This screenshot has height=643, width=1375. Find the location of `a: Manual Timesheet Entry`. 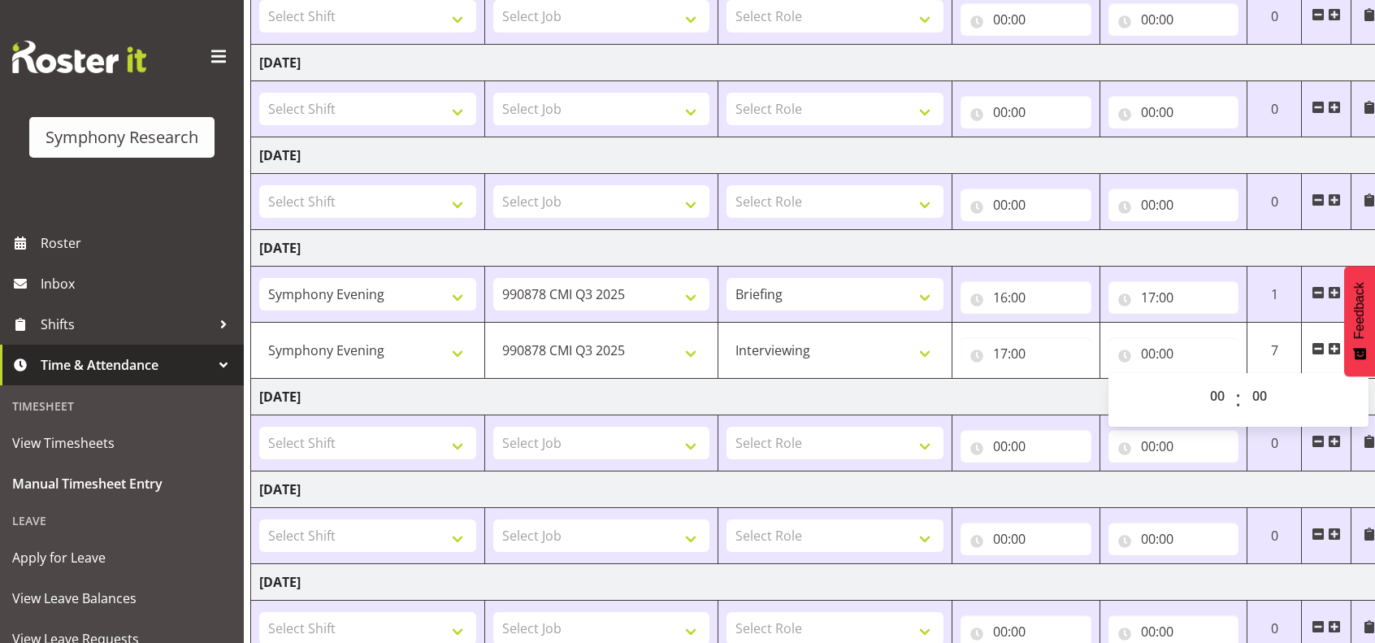

a: Manual Timesheet Entry is located at coordinates (122, 484).